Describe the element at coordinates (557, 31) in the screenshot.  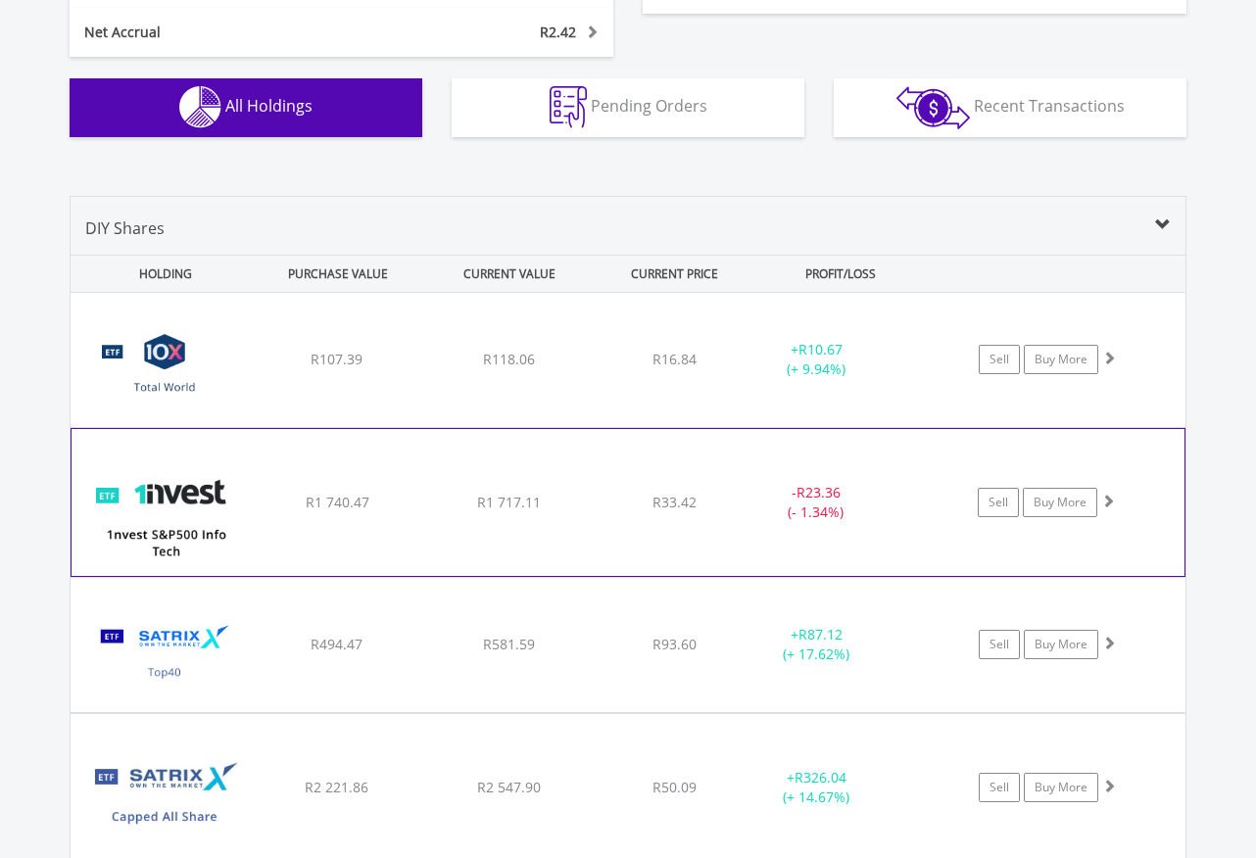
I see `span: R2.42` at that location.